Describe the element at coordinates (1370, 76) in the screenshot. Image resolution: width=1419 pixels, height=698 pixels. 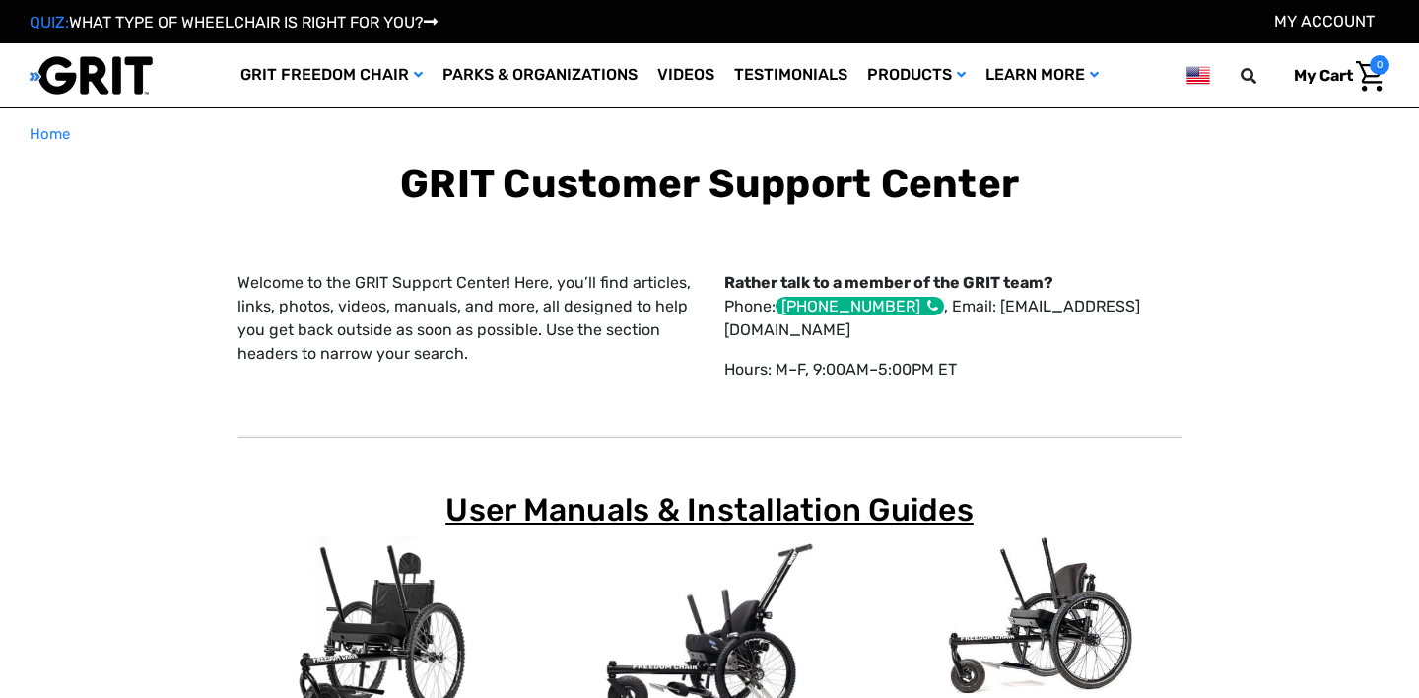
I see `img: Cart` at that location.